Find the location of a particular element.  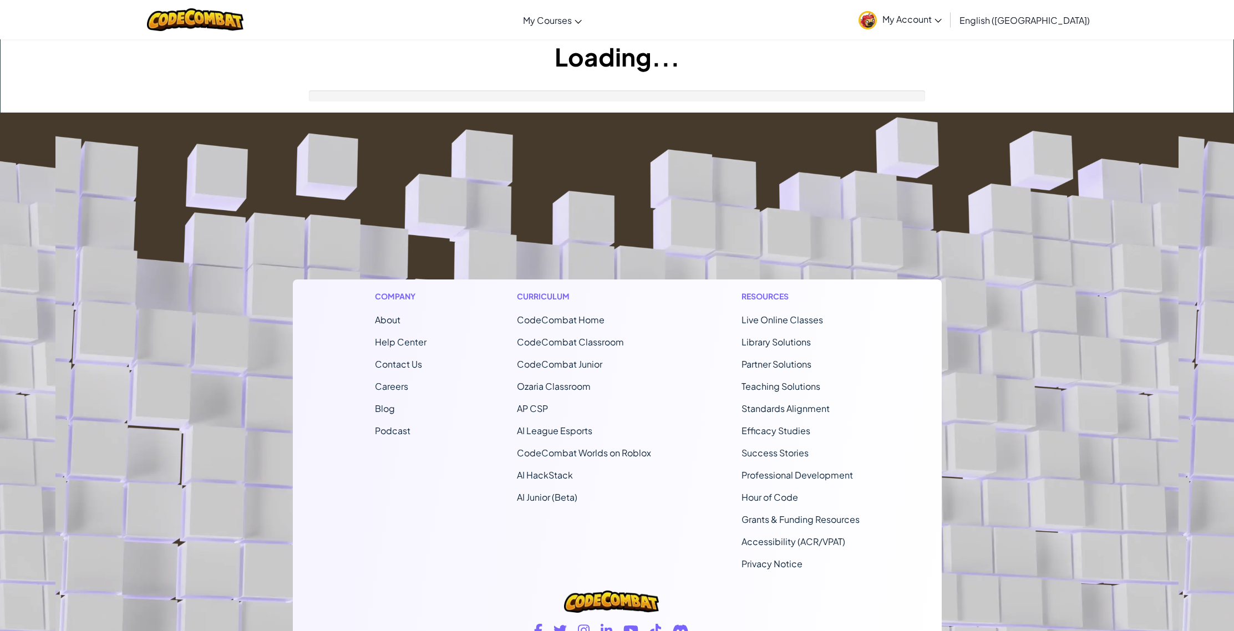

span: My Account is located at coordinates (912, 19).